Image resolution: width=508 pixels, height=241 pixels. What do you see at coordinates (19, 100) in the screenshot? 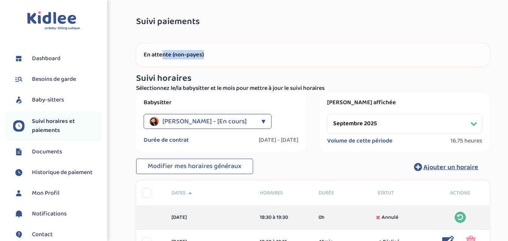
I see `img: babysitters.svg` at bounding box center [19, 100].